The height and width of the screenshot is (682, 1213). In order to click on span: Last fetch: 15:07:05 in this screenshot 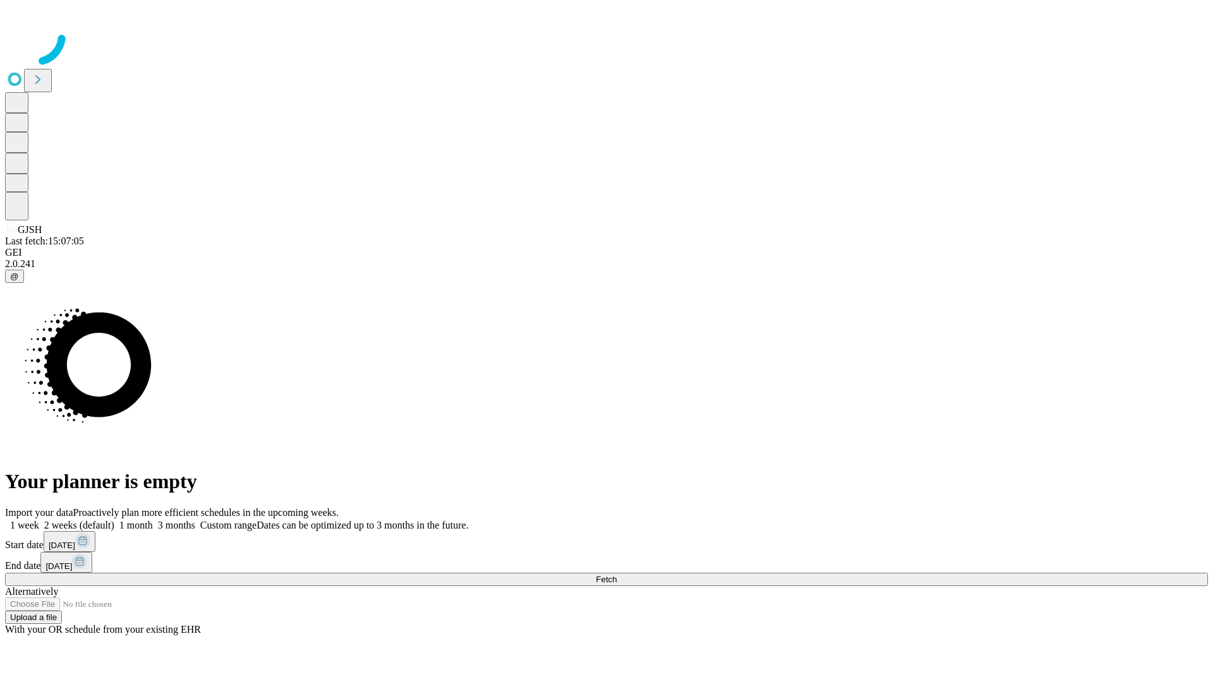, I will do `click(44, 241)`.